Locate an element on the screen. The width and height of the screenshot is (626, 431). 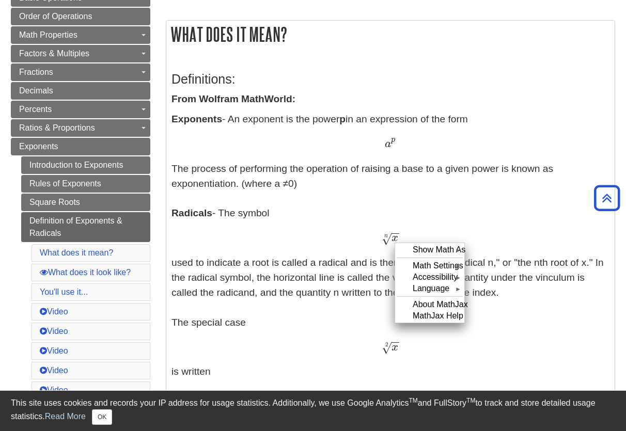
div: Math Settings is located at coordinates (429, 266).